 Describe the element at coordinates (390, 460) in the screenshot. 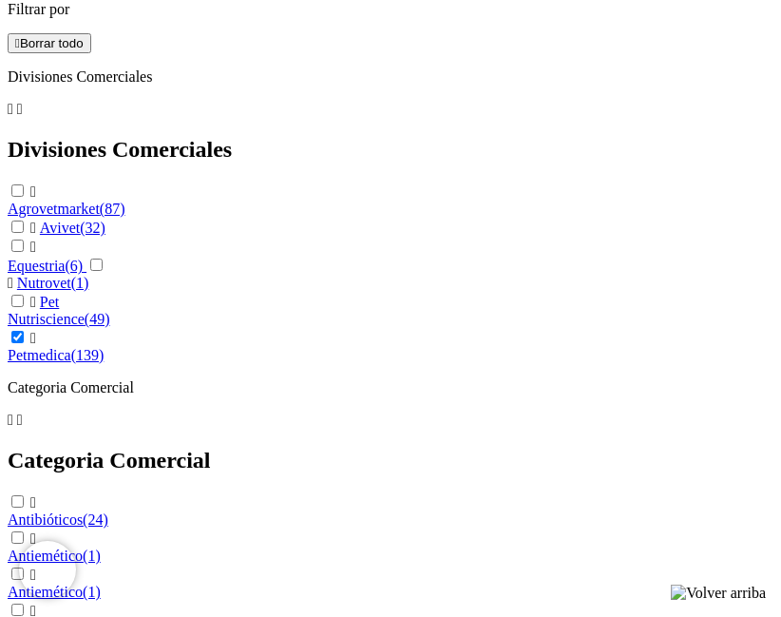

I see `h2: Categoria Comercial` at that location.